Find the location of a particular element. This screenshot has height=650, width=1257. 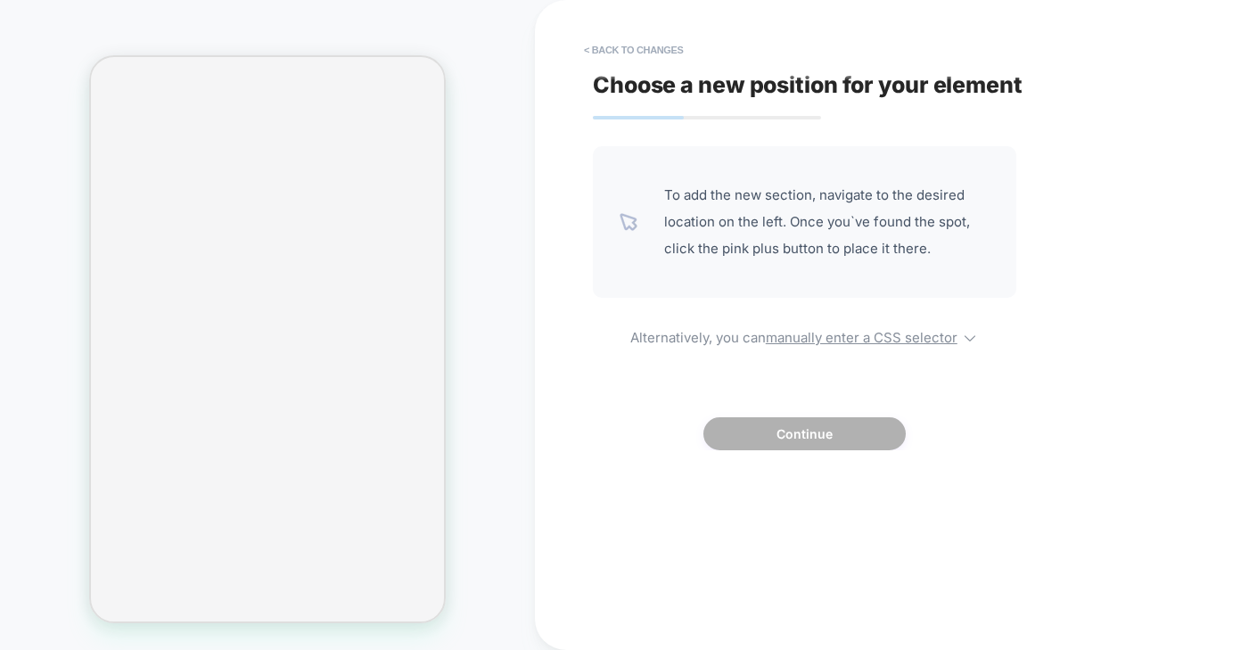

span: Alternatively, you can is located at coordinates (804, 335).